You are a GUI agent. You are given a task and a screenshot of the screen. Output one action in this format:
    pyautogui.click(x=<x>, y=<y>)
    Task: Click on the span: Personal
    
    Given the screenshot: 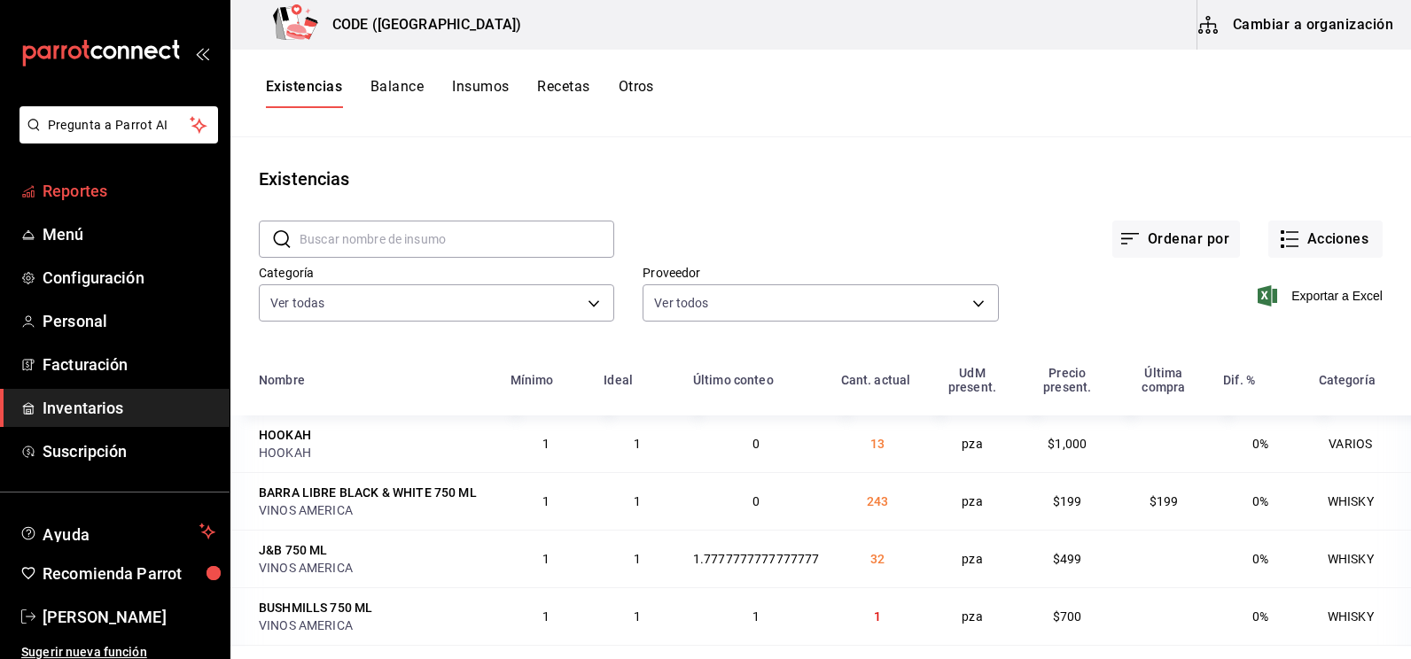 What is the action you would take?
    pyautogui.click(x=128, y=321)
    